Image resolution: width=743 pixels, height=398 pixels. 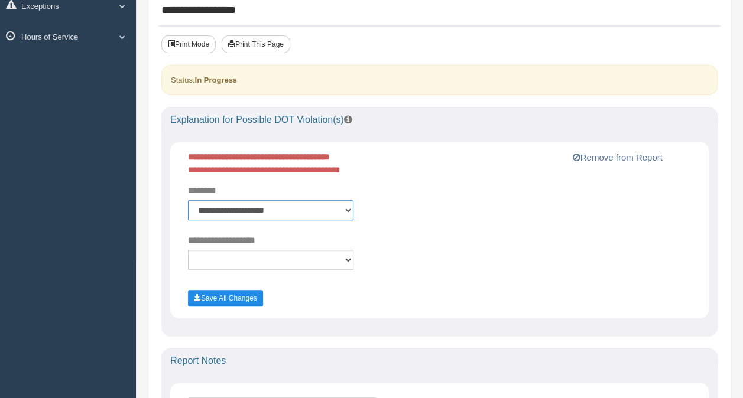 What do you see at coordinates (216, 80) in the screenshot?
I see `strong: In Progress` at bounding box center [216, 80].